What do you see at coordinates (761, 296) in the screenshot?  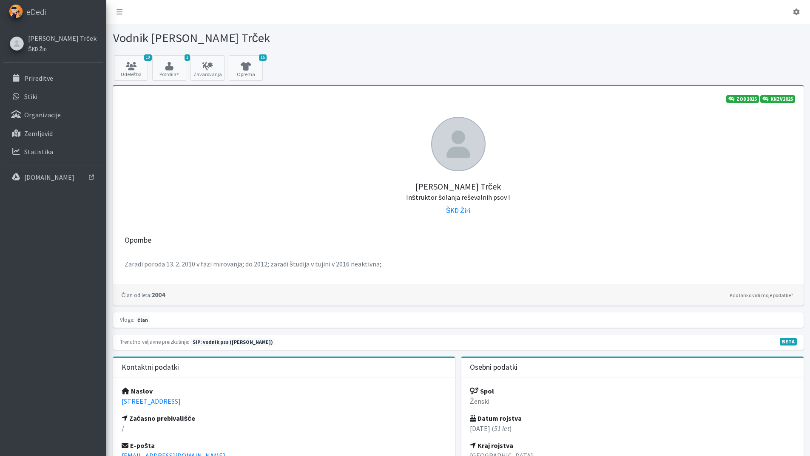 I see `a: Kdo lahko vidi moje podatke?` at bounding box center [761, 296].